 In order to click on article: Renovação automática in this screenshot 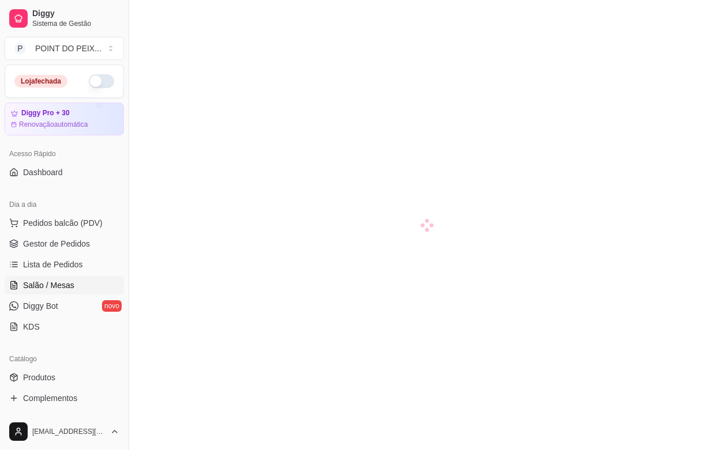, I will do `click(53, 125)`.